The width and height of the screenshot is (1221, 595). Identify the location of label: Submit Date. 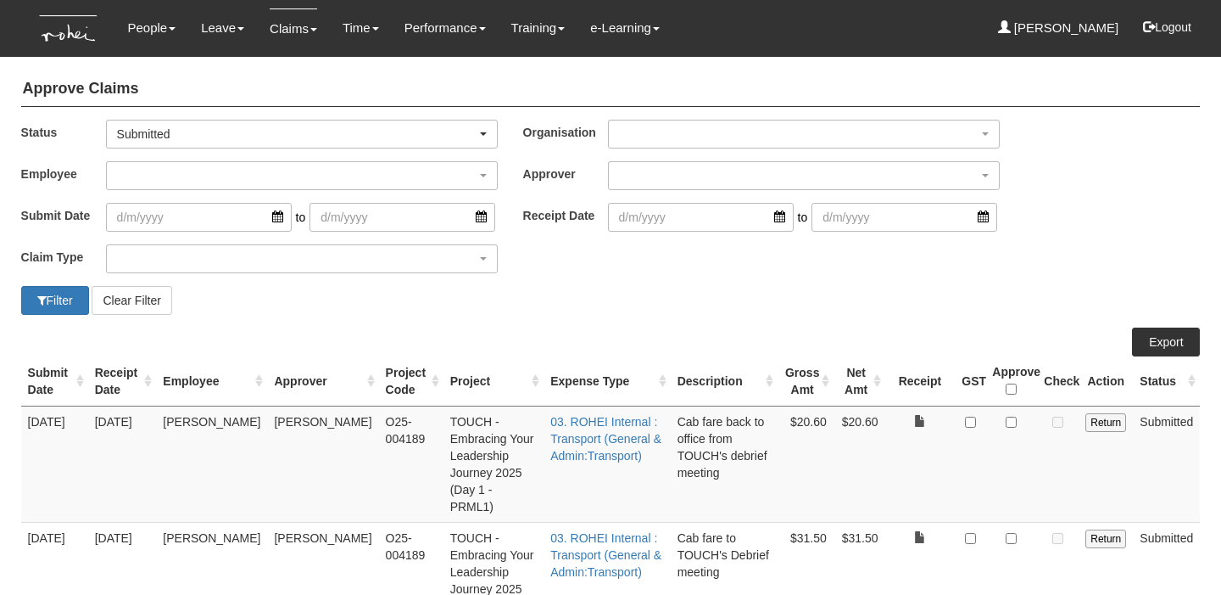
(64, 215).